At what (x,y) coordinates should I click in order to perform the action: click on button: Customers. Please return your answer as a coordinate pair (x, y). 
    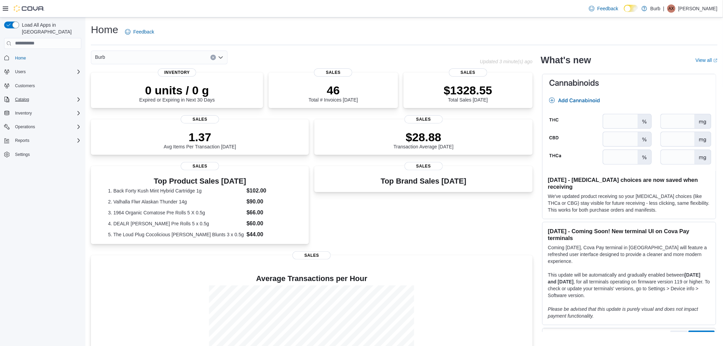
    Looking at the image, I should click on (43, 85).